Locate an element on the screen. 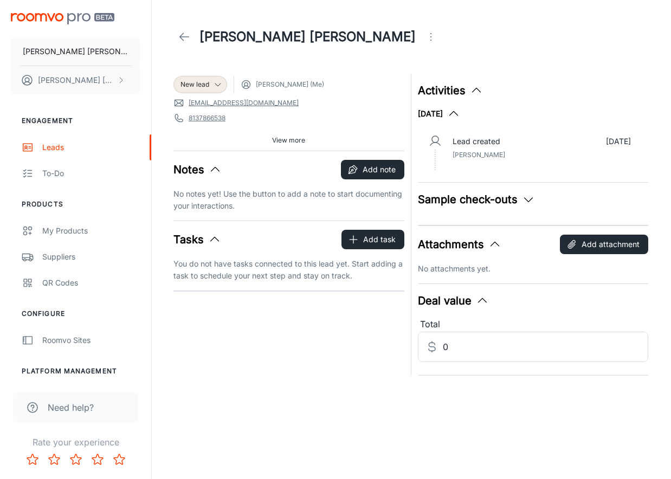 This screenshot has height=479, width=671. button: View more is located at coordinates (288, 140).